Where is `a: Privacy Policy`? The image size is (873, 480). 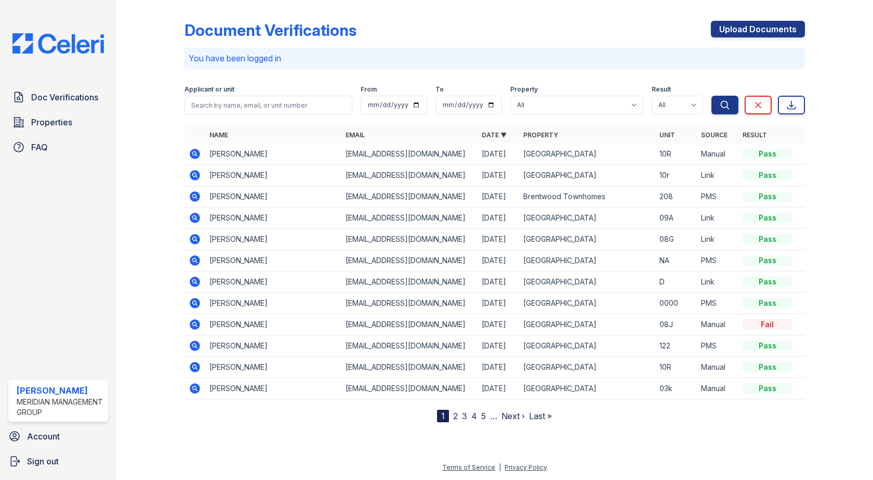
a: Privacy Policy is located at coordinates (526, 467).